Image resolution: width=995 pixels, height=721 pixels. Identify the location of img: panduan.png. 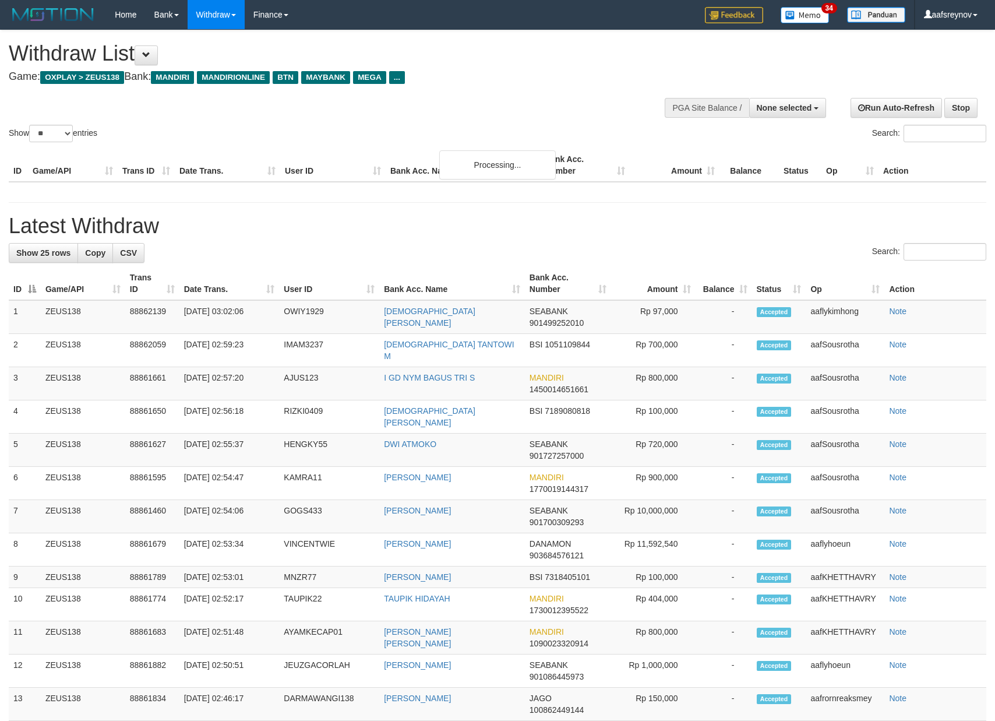
(876, 15).